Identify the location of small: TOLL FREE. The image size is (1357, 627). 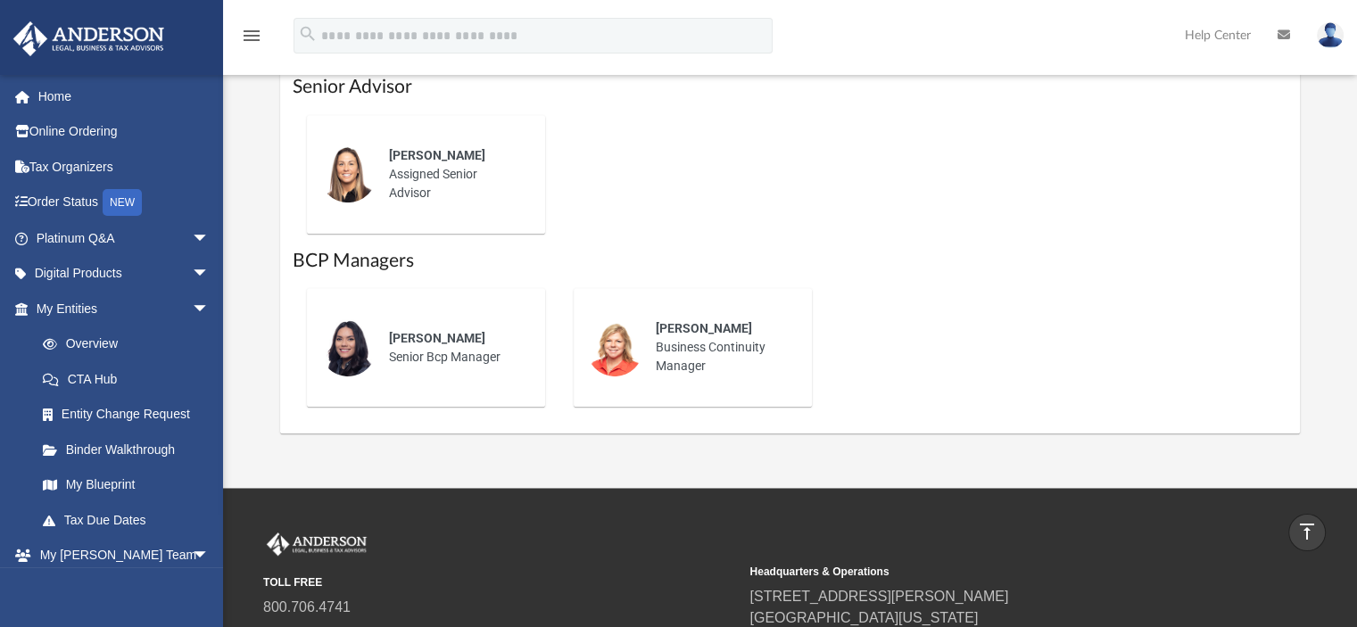
(499, 582).